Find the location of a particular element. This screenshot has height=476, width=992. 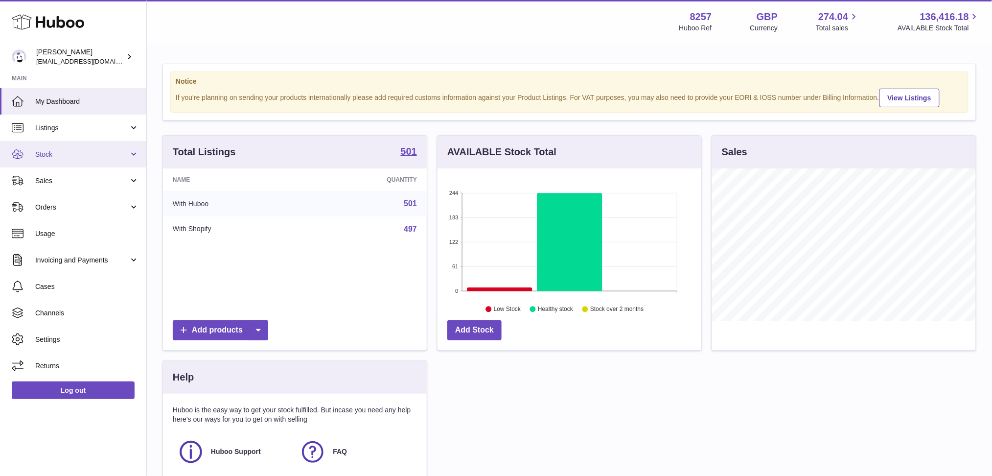

text: 122 is located at coordinates (454, 242).